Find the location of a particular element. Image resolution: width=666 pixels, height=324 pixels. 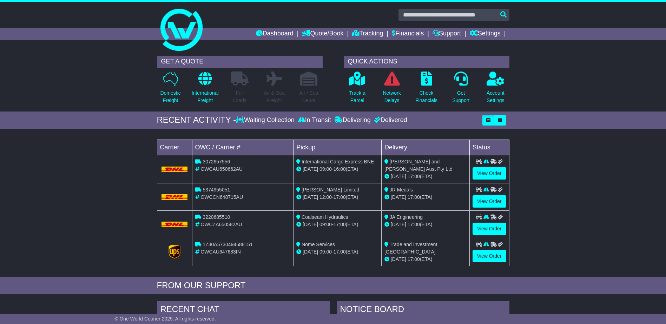

p: Account Settings is located at coordinates (495, 97).